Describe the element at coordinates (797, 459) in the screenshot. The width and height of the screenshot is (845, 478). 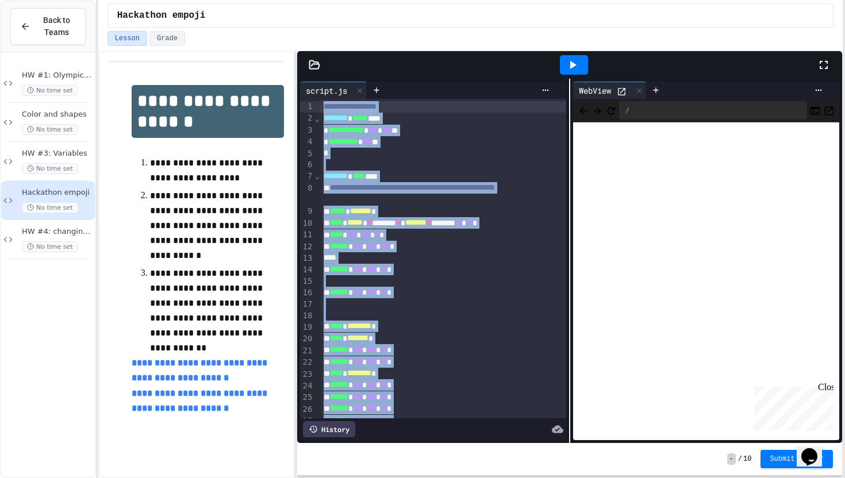
I see `span: Submit Answer` at that location.